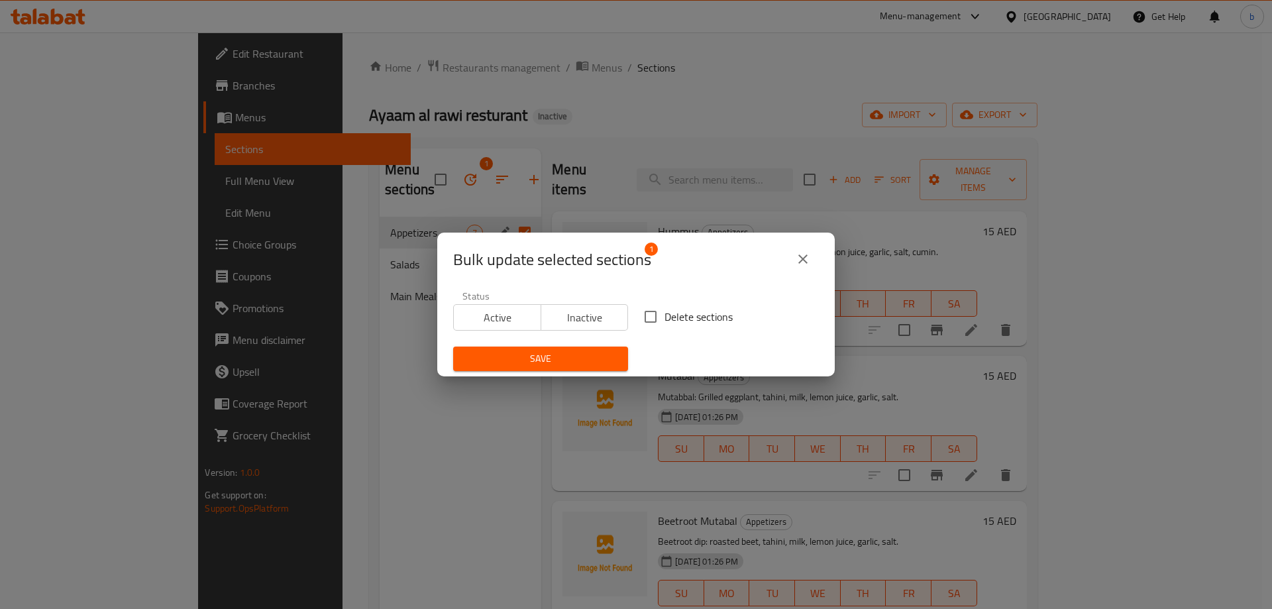 The width and height of the screenshot is (1272, 609). Describe the element at coordinates (540, 358) in the screenshot. I see `span: Save` at that location.